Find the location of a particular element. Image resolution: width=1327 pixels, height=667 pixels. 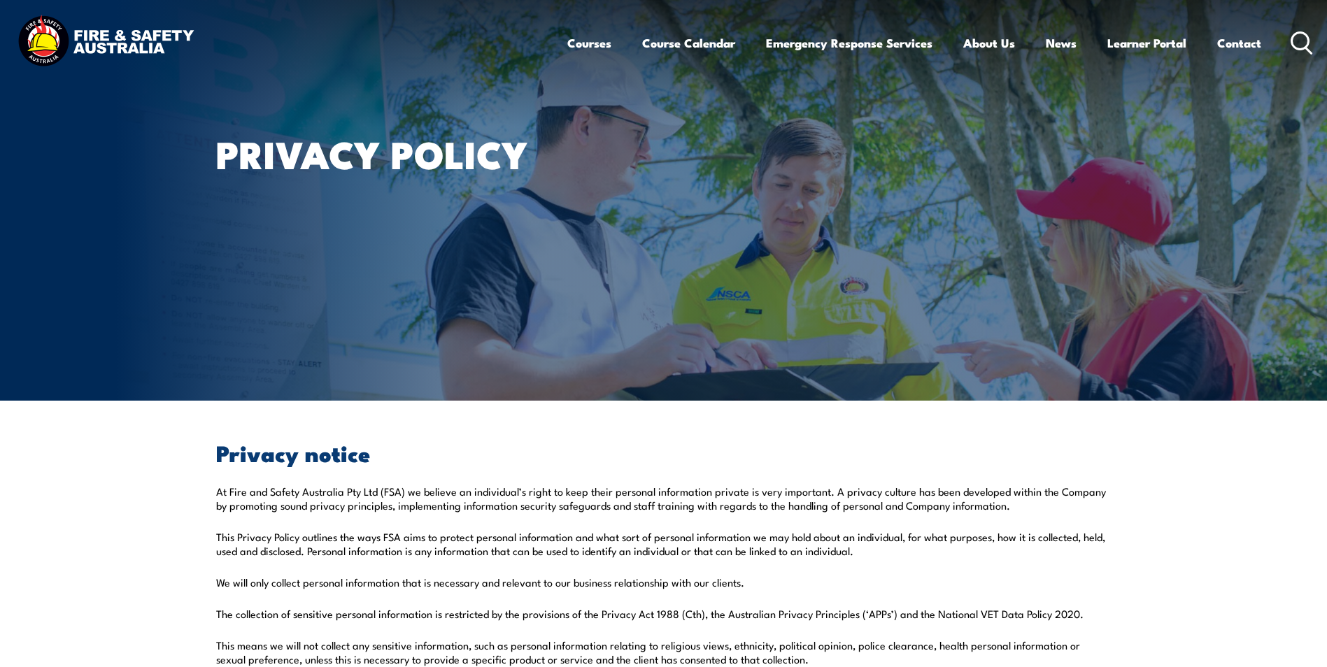

h1: Privacy Policy is located at coordinates (389, 153).